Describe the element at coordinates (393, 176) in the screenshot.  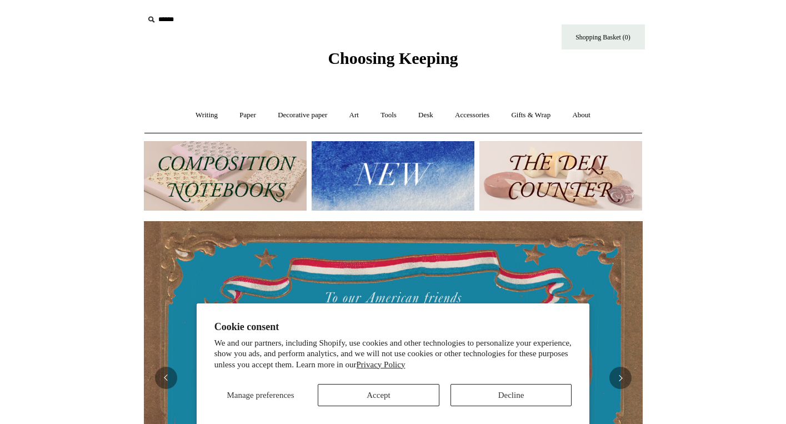
I see `img: New.jpg__PID:f73bdf93-380a-4a35-bcfe-7823039498e1` at that location.